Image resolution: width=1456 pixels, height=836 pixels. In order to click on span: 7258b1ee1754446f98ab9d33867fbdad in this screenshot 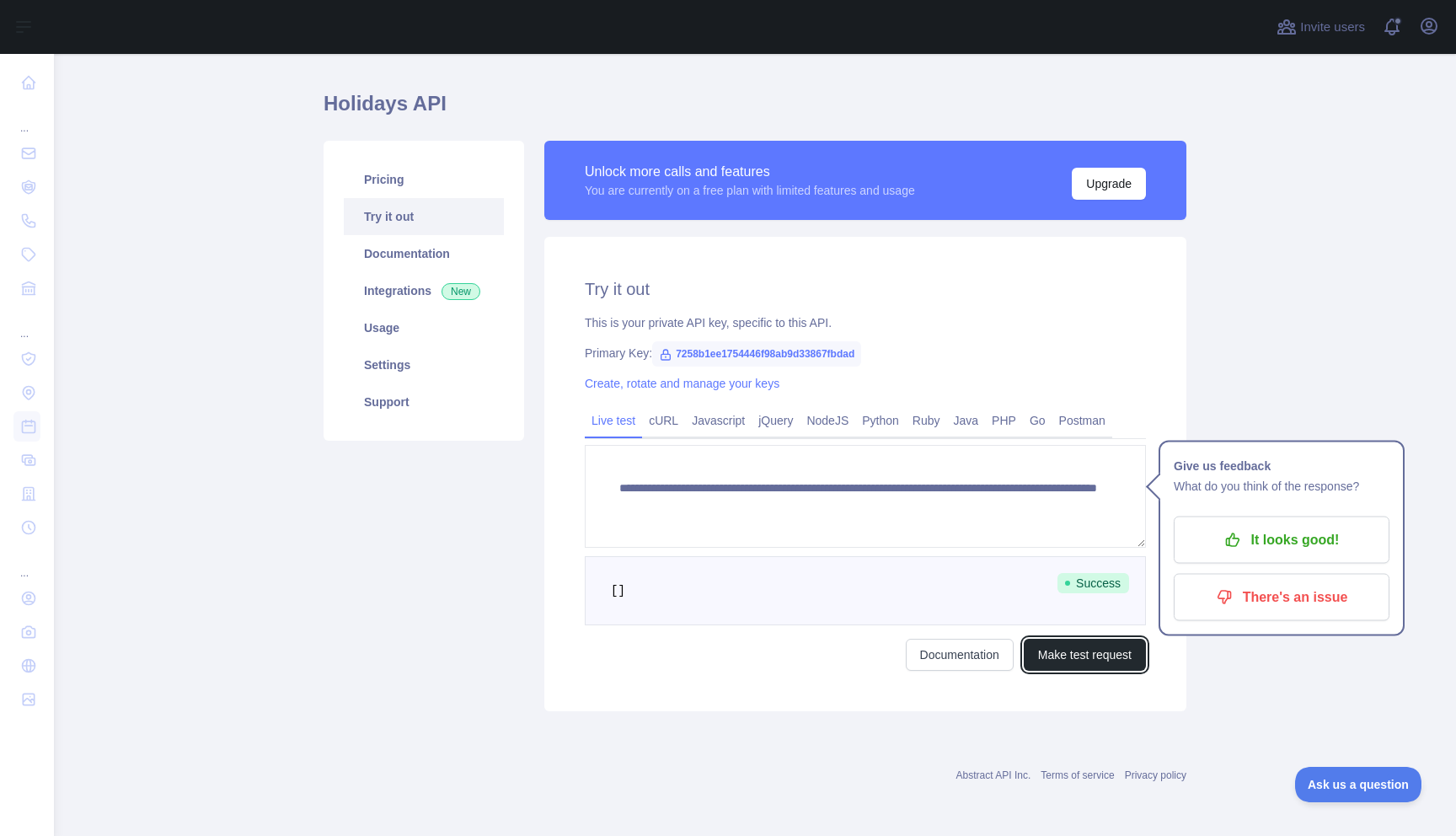, I will do `click(757, 354)`.